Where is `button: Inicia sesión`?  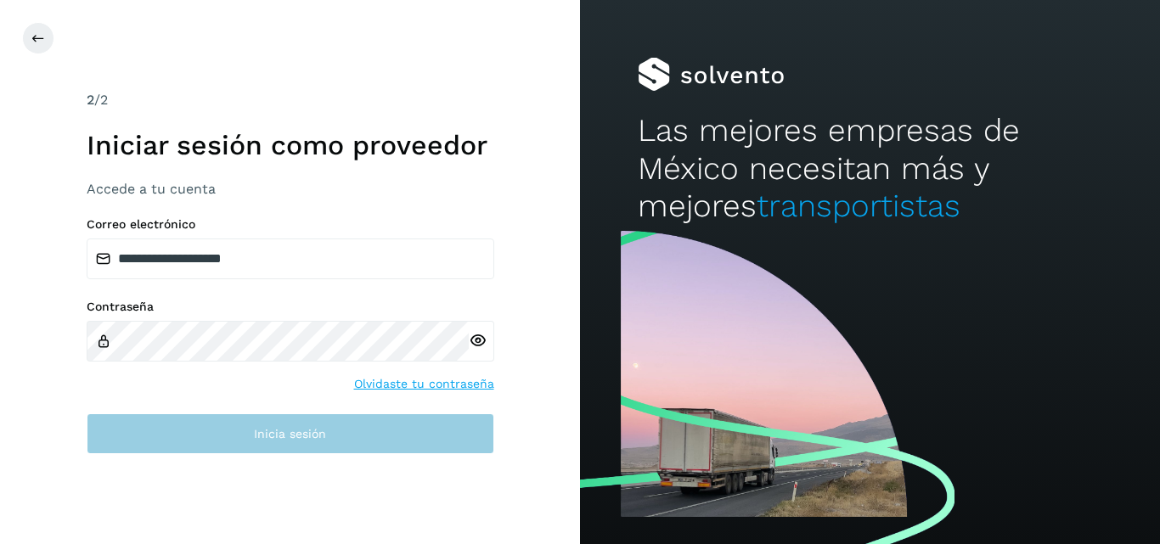
button: Inicia sesión is located at coordinates (290, 434).